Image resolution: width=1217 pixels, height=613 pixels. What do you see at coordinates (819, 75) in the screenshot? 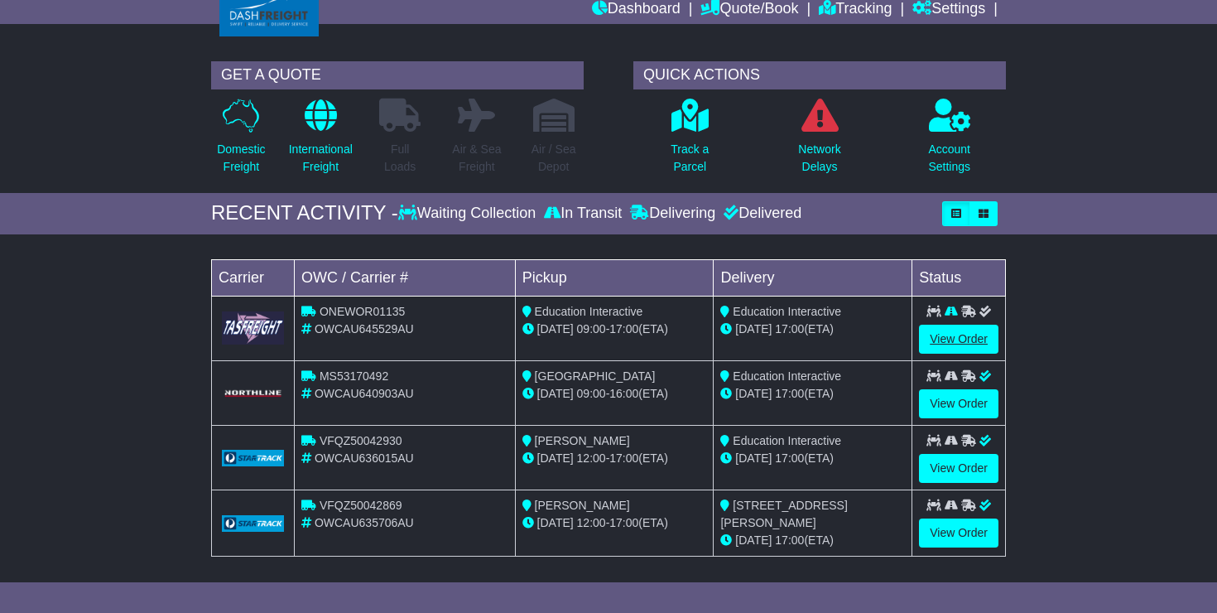
I see `div: QUICK ACTIONS` at bounding box center [819, 75].